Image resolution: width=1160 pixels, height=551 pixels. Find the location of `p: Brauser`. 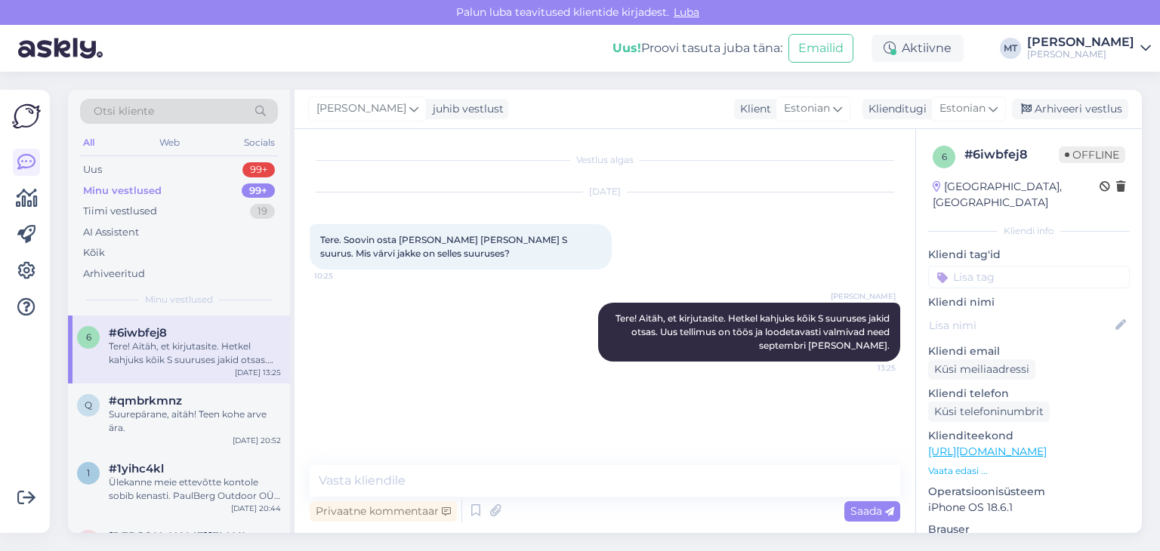

p: Brauser is located at coordinates (1028, 529).